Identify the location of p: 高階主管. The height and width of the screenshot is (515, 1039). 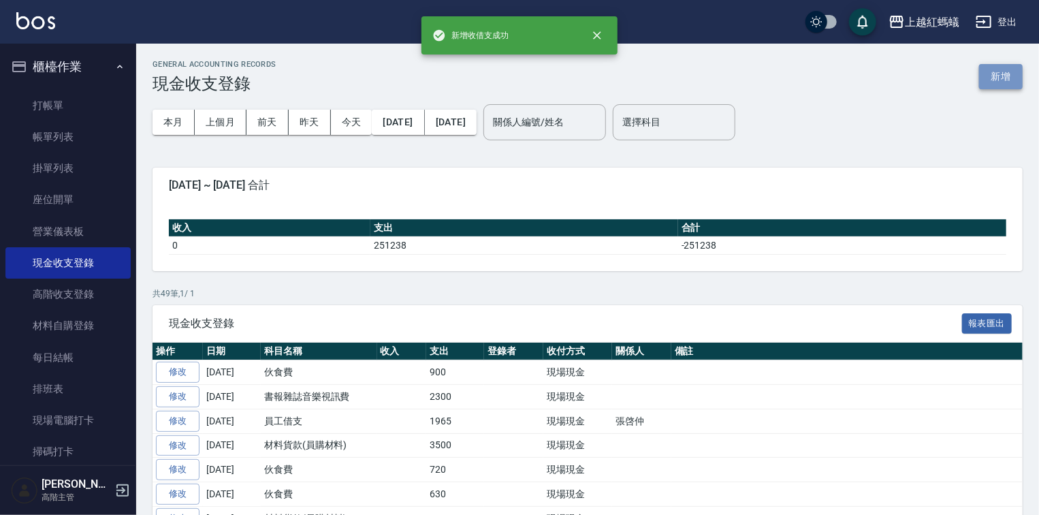
(76, 497).